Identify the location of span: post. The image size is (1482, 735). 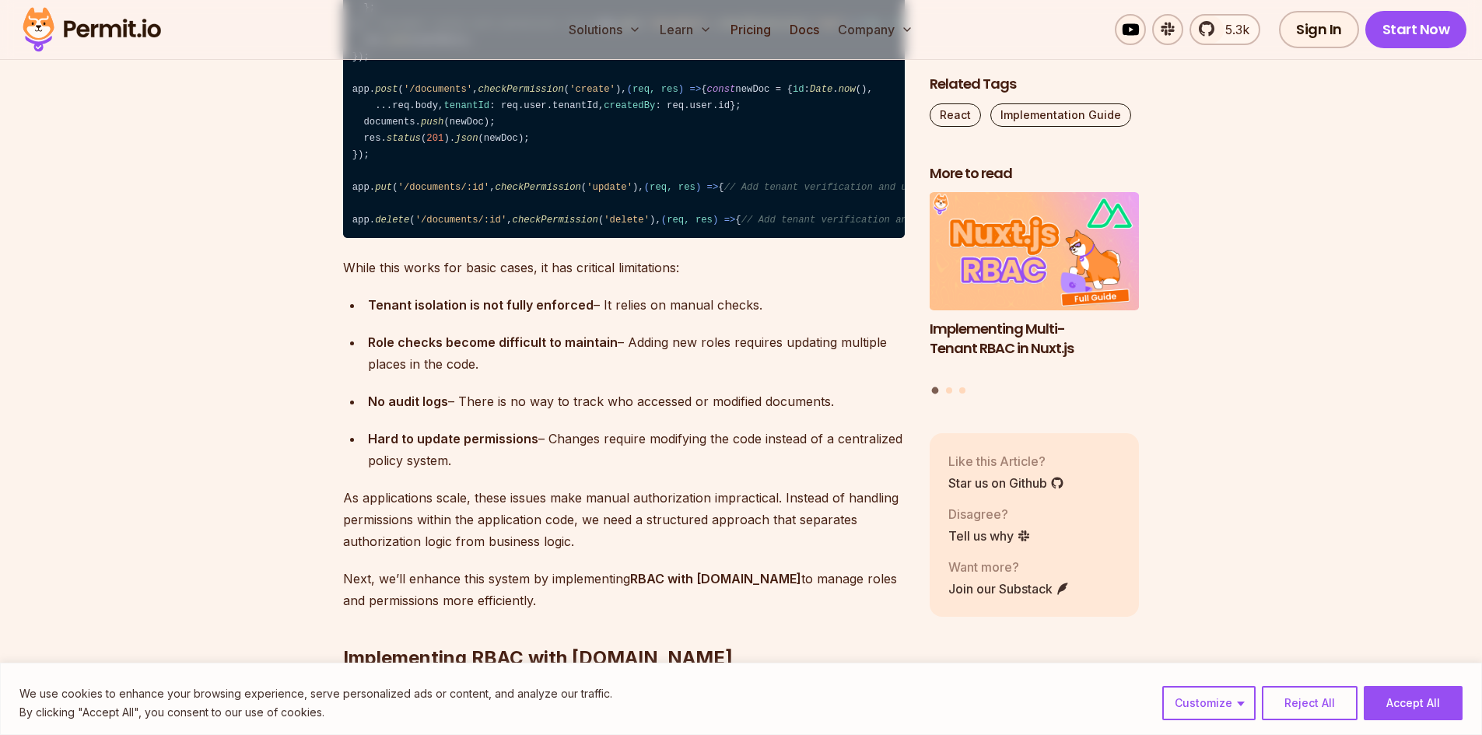
(386, 89).